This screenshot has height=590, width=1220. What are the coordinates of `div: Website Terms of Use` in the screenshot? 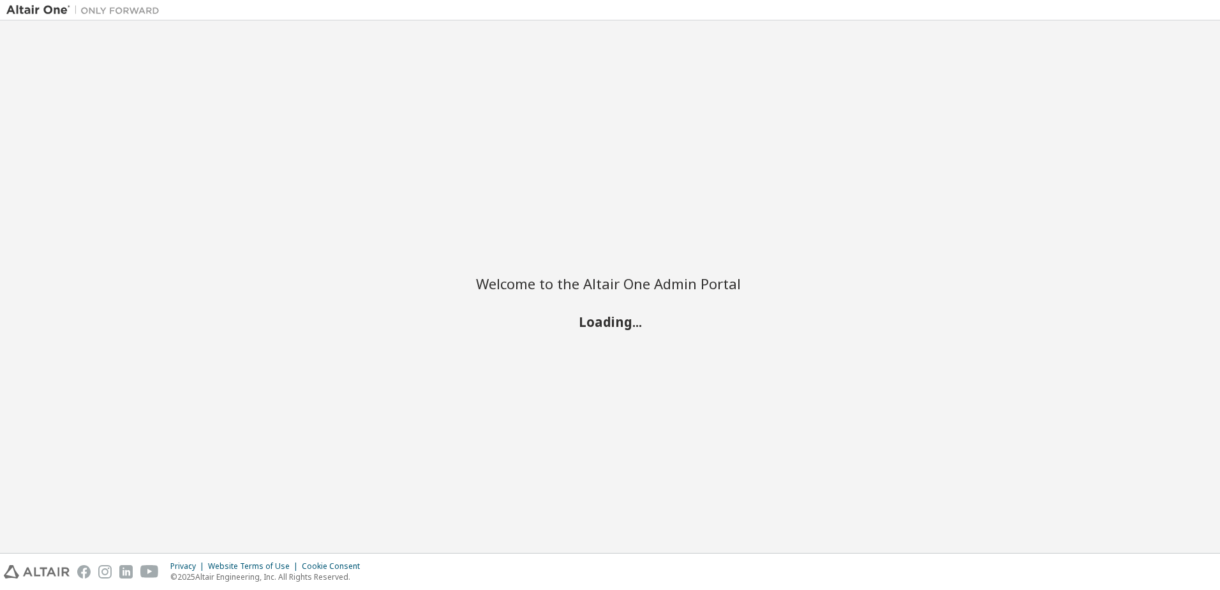 It's located at (255, 566).